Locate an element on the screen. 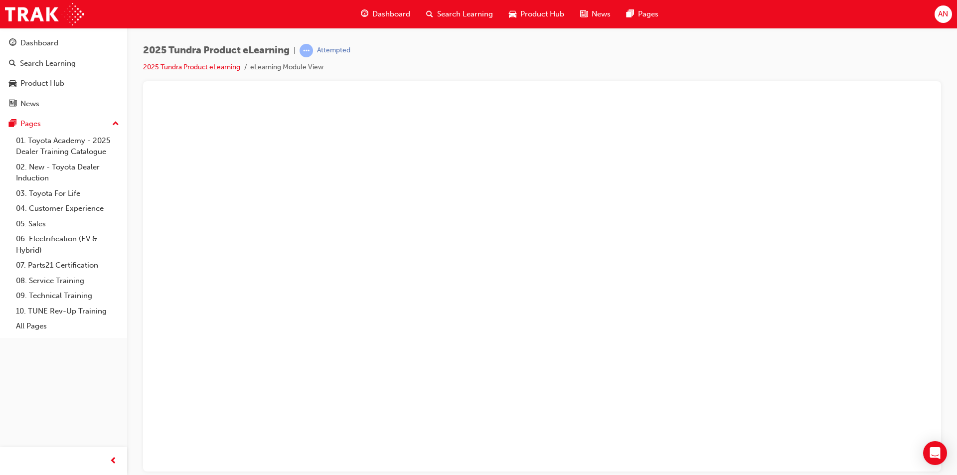  button: Pages is located at coordinates (63, 124).